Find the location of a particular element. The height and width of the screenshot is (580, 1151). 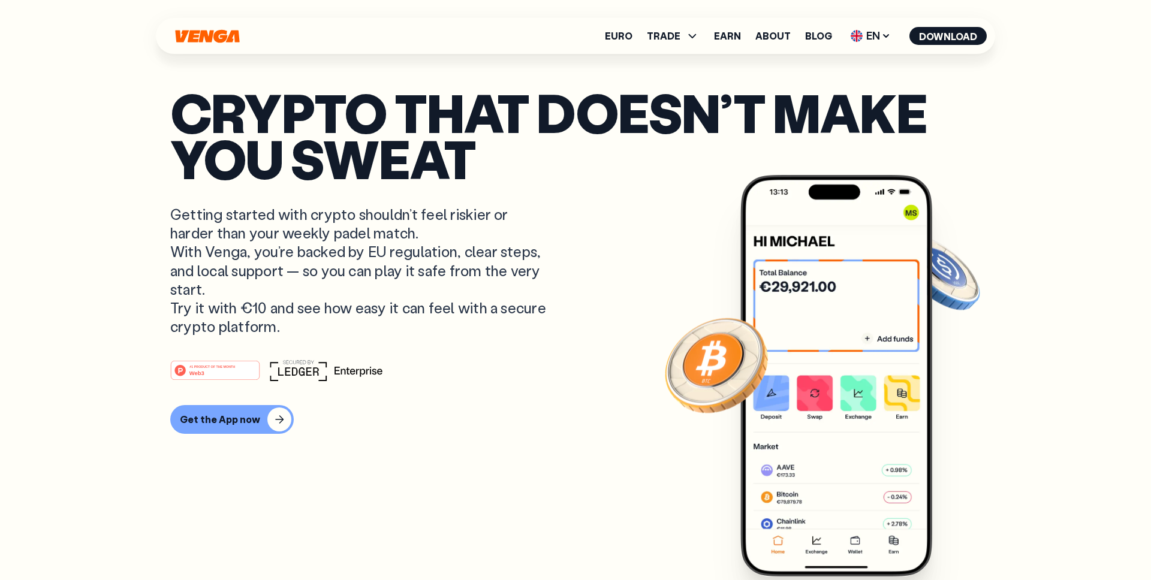

a: Download is located at coordinates (948, 36).